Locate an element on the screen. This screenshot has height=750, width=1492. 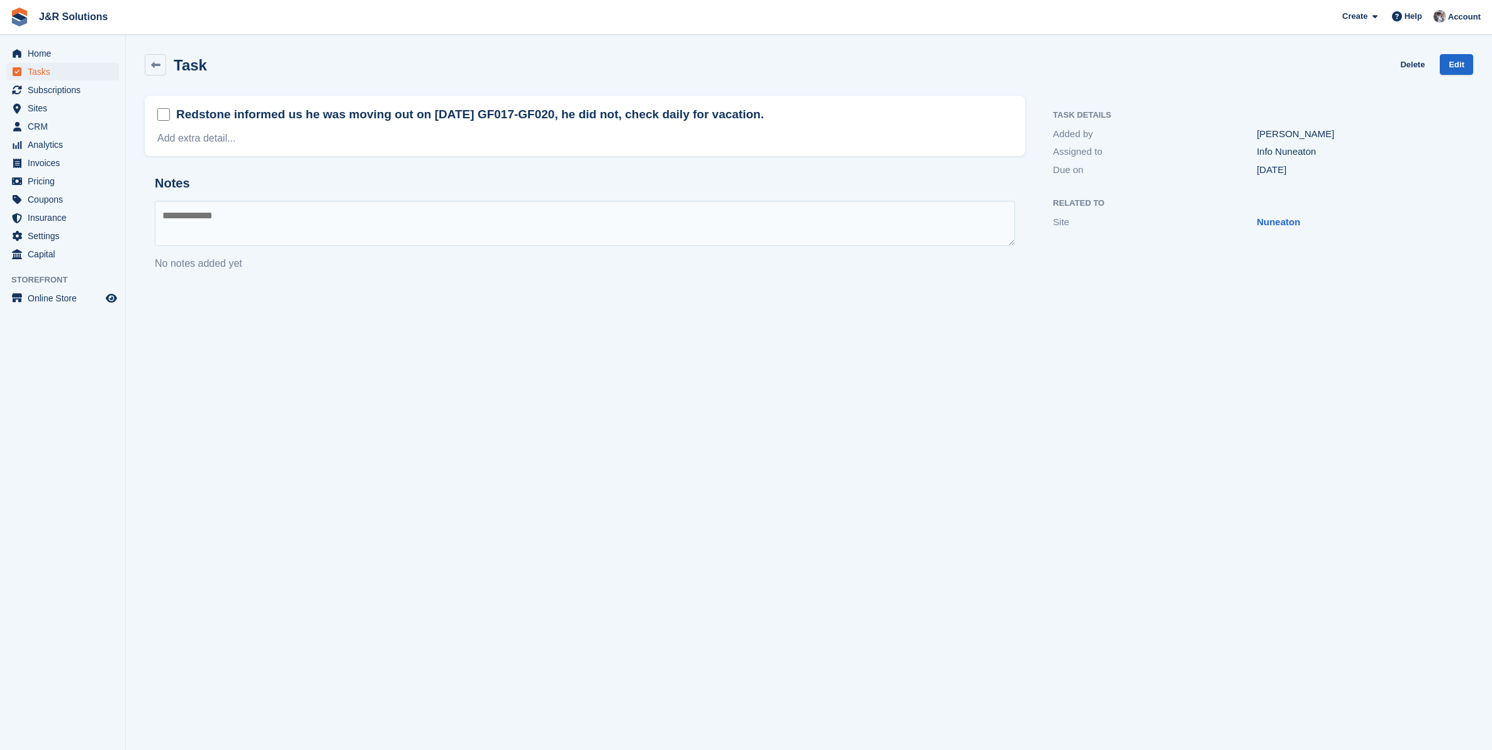
a: Preview store is located at coordinates (111, 298).